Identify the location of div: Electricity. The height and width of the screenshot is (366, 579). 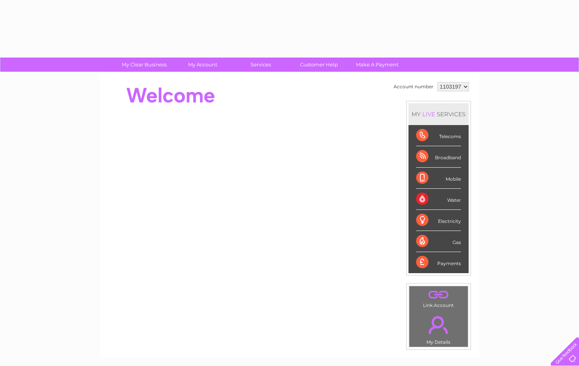
(439, 220).